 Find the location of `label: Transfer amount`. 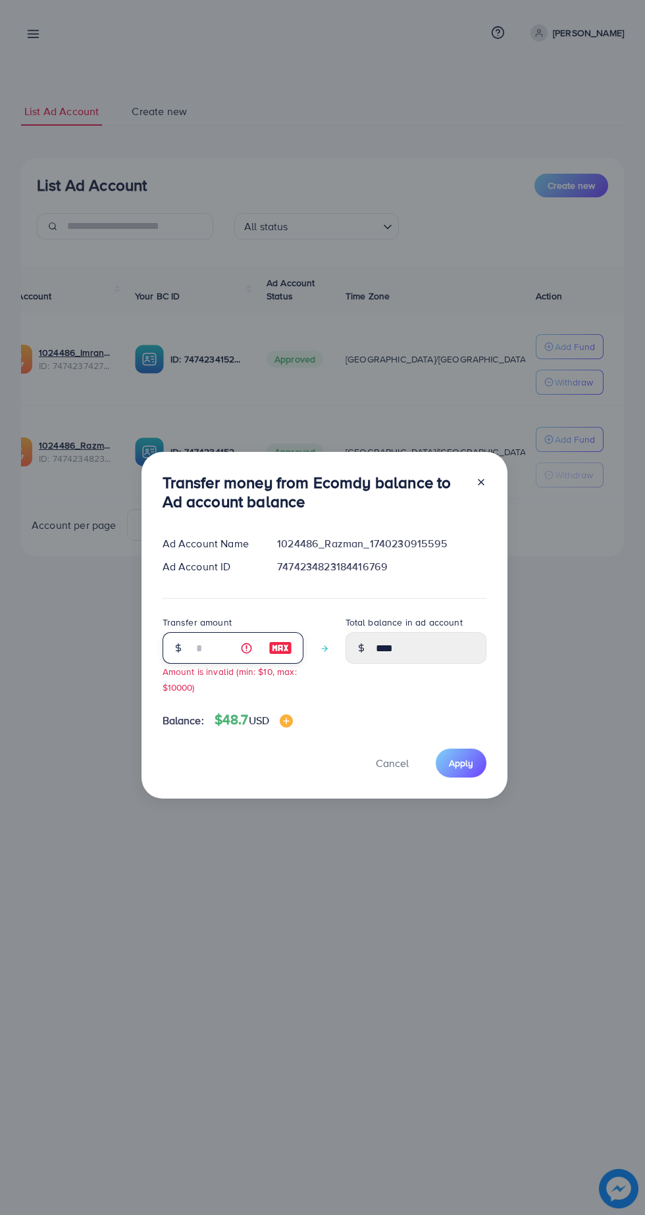

label: Transfer amount is located at coordinates (197, 623).